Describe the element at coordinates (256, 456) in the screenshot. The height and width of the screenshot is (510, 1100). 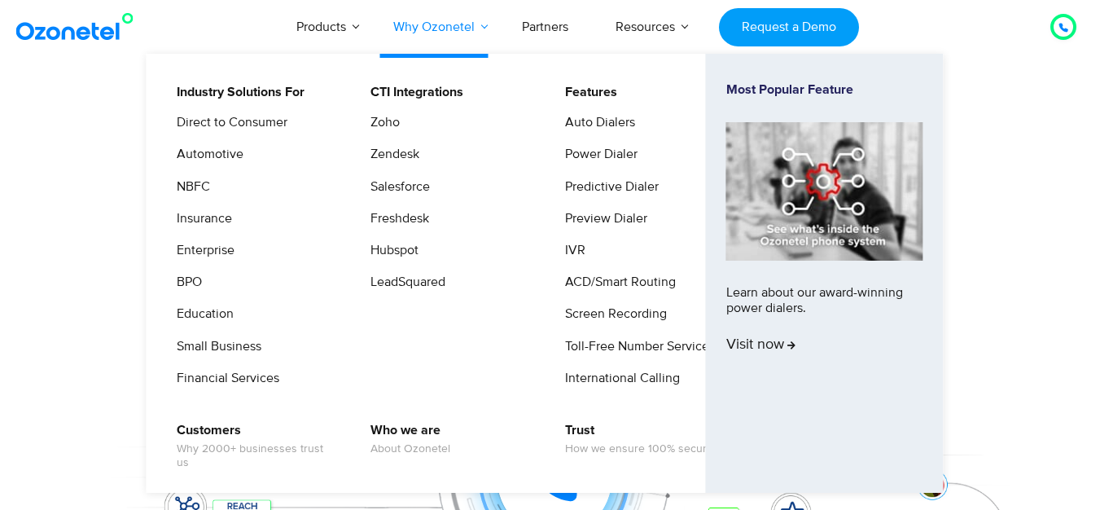
I see `span: Why 2000+ businesses trust us` at that location.